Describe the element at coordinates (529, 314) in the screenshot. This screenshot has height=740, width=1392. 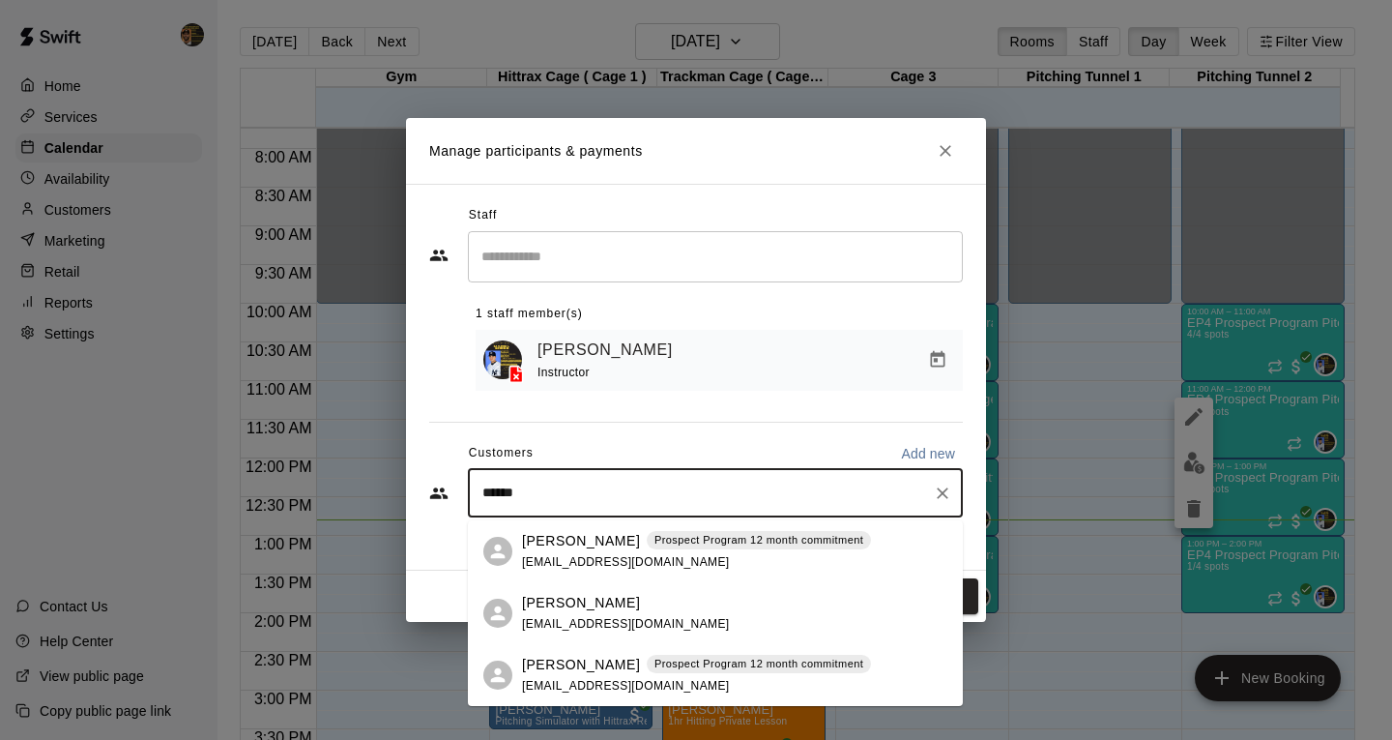
I see `span: 1 staff member(s)` at that location.